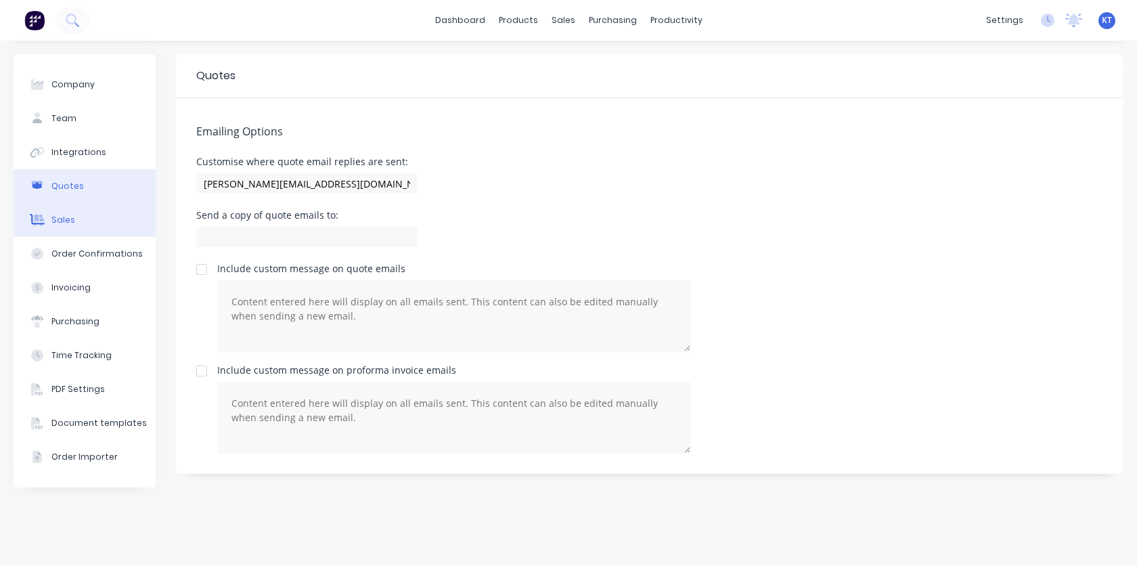  Describe the element at coordinates (71, 288) in the screenshot. I see `div: Invoicing` at that location.